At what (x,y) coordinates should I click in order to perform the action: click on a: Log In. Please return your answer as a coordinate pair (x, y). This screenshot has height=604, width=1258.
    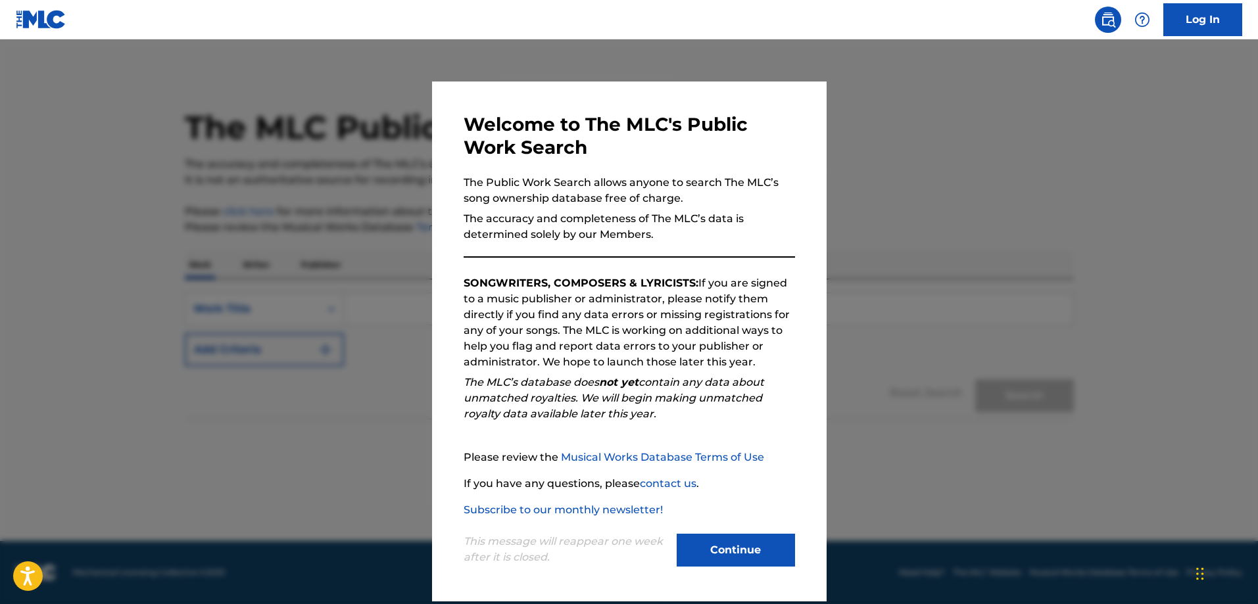
    Looking at the image, I should click on (1202, 20).